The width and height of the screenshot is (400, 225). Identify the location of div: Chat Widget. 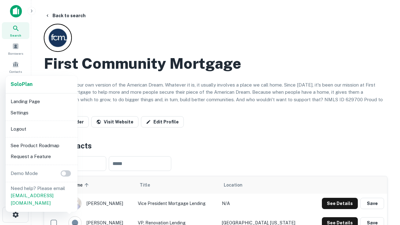
(384, 190).